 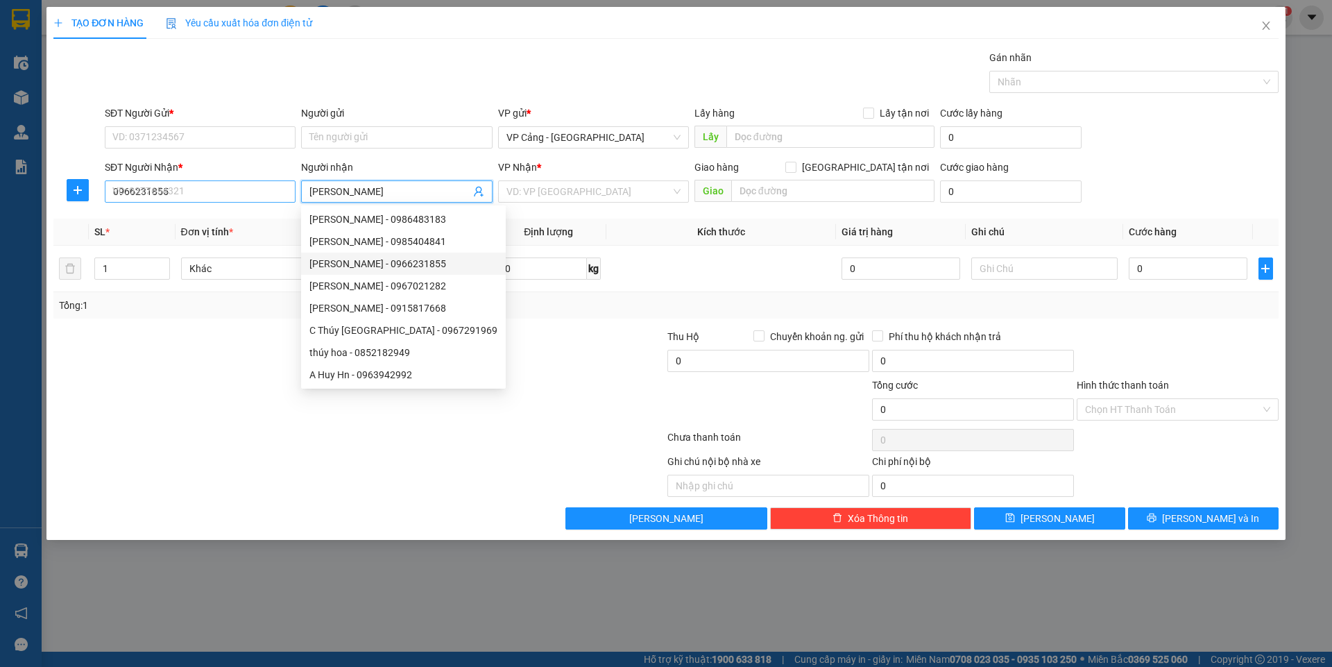 I want to click on span: user-add, so click(x=479, y=191).